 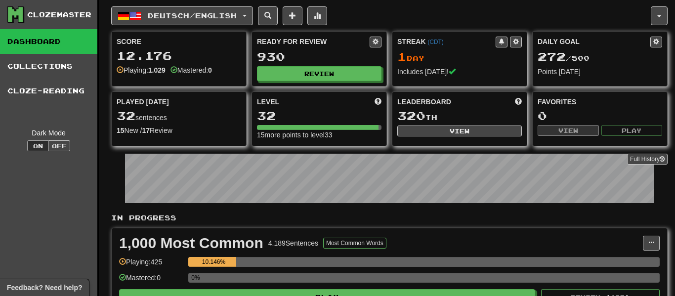 I want to click on button: Review, so click(x=319, y=74).